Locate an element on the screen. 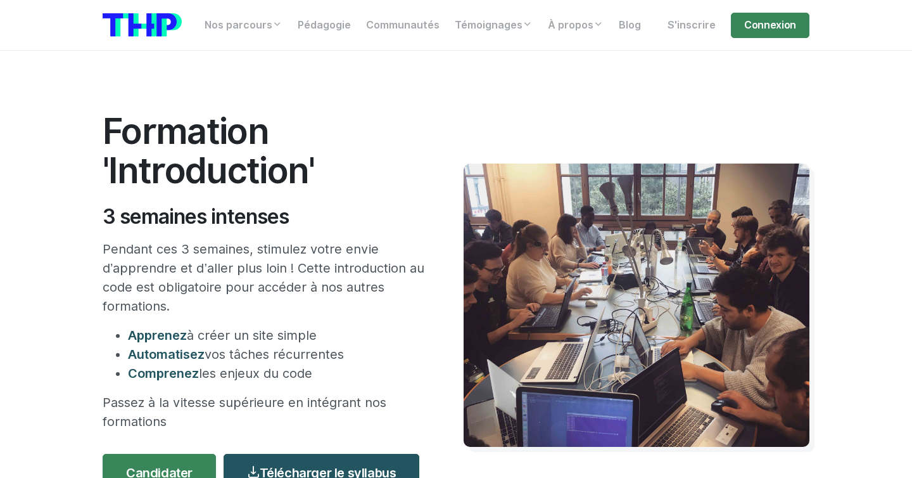 The width and height of the screenshot is (912, 478). li: vos tâches récurrentes is located at coordinates (277, 354).